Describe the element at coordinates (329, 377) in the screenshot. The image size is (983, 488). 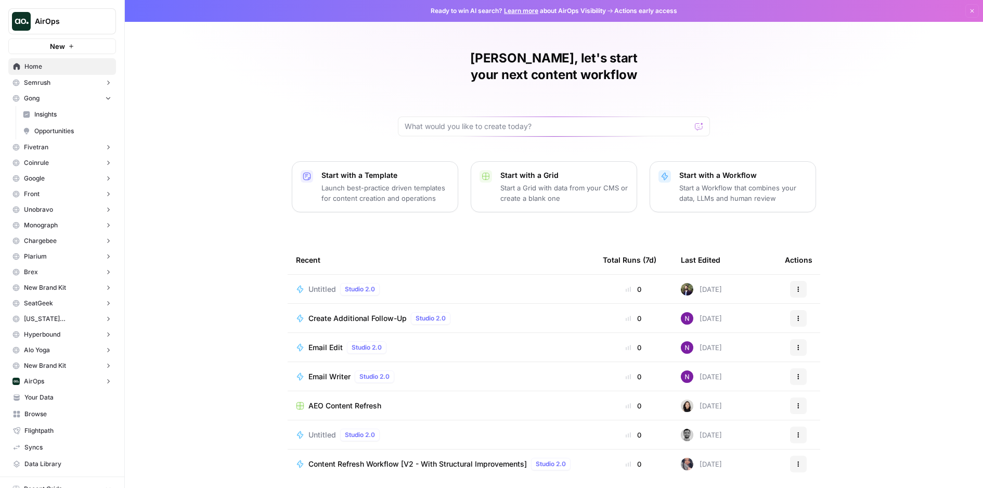
I see `span: Email Writer` at that location.